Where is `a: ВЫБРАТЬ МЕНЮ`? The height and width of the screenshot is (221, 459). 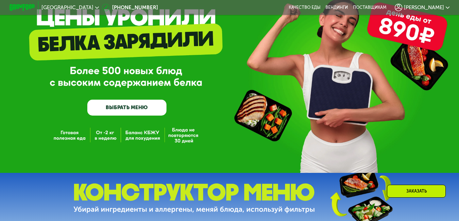 a: ВЫБРАТЬ МЕНЮ is located at coordinates (127, 108).